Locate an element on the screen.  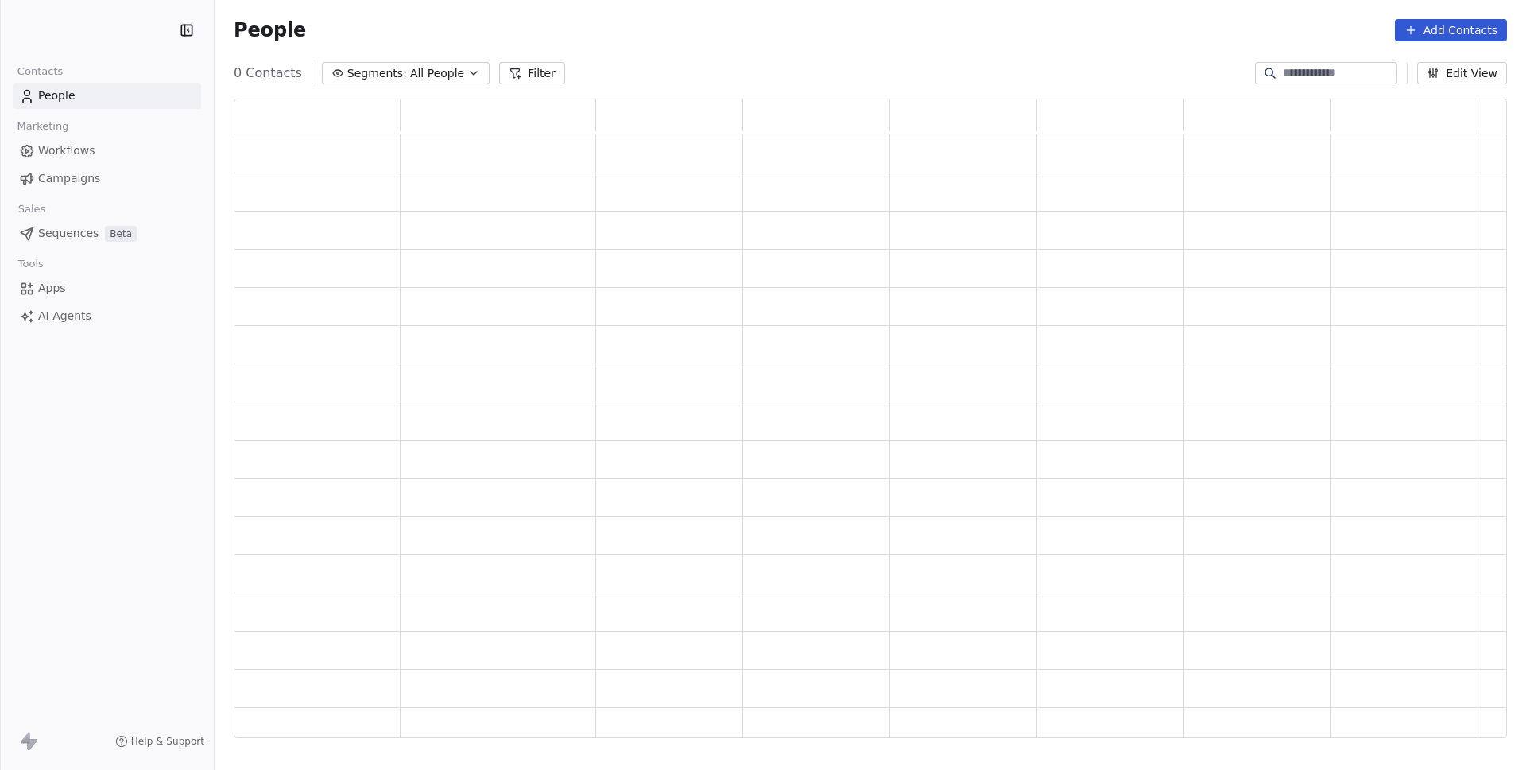
a: AI Agents is located at coordinates (107, 316).